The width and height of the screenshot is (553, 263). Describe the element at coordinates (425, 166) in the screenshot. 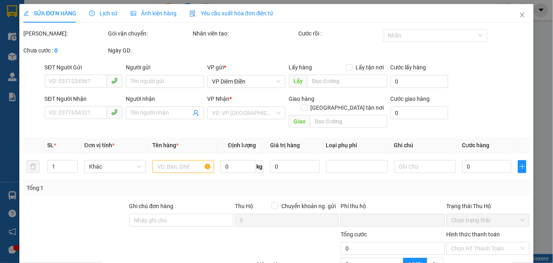

I see `input: Ghi Chú` at that location.